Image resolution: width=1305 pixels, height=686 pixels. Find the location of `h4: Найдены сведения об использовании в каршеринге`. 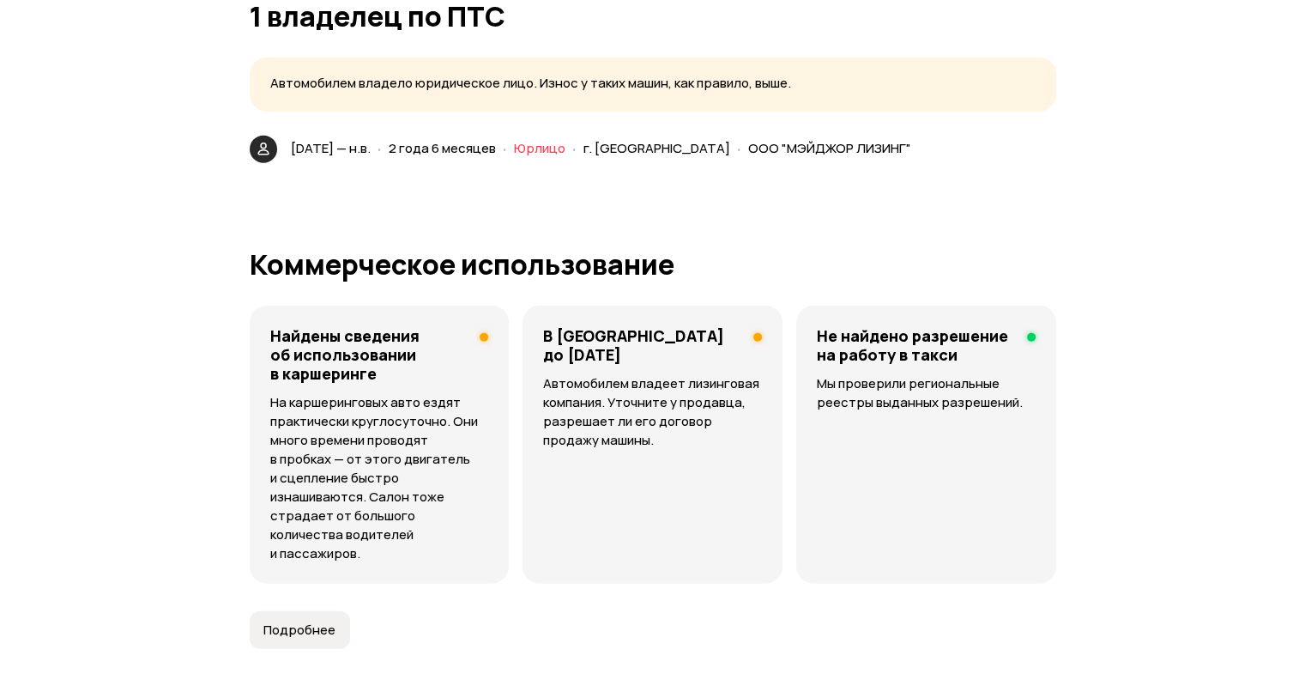

h4: Найдены сведения об использовании в каршеринге is located at coordinates (368, 354).